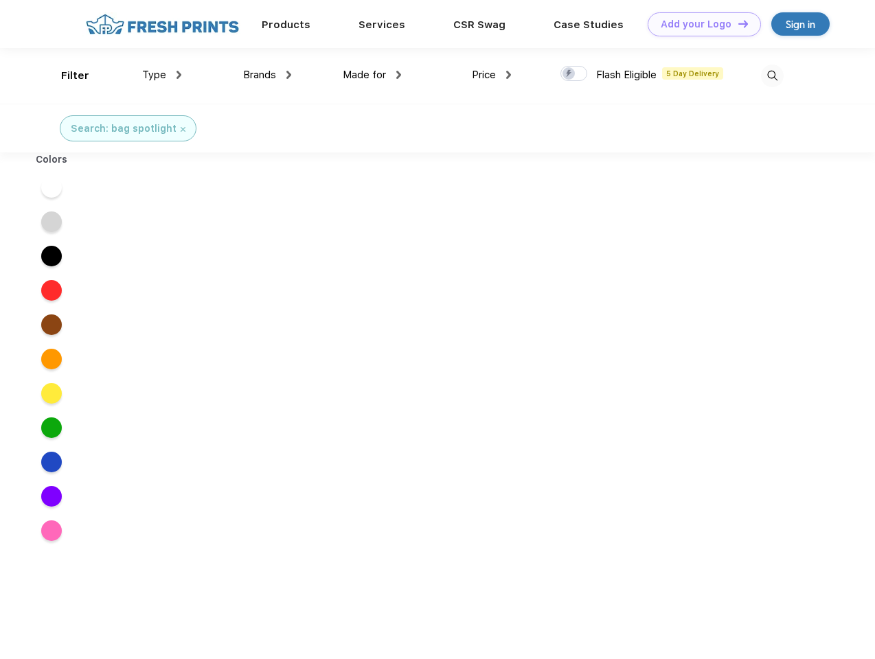 This screenshot has height=659, width=875. Describe the element at coordinates (260, 75) in the screenshot. I see `span: Brands` at that location.